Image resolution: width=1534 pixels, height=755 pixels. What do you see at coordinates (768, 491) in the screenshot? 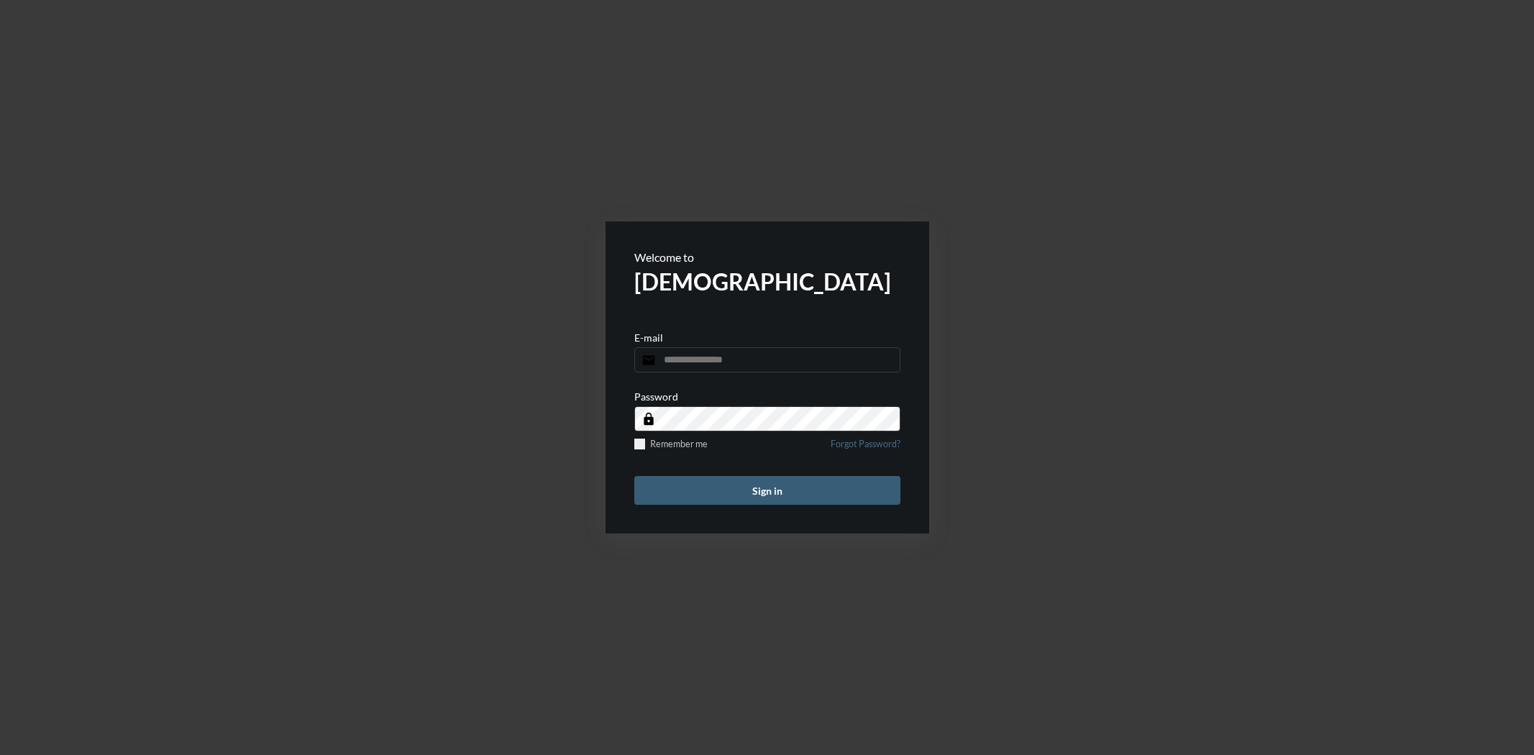
I see `button: Sign in` at bounding box center [768, 491].